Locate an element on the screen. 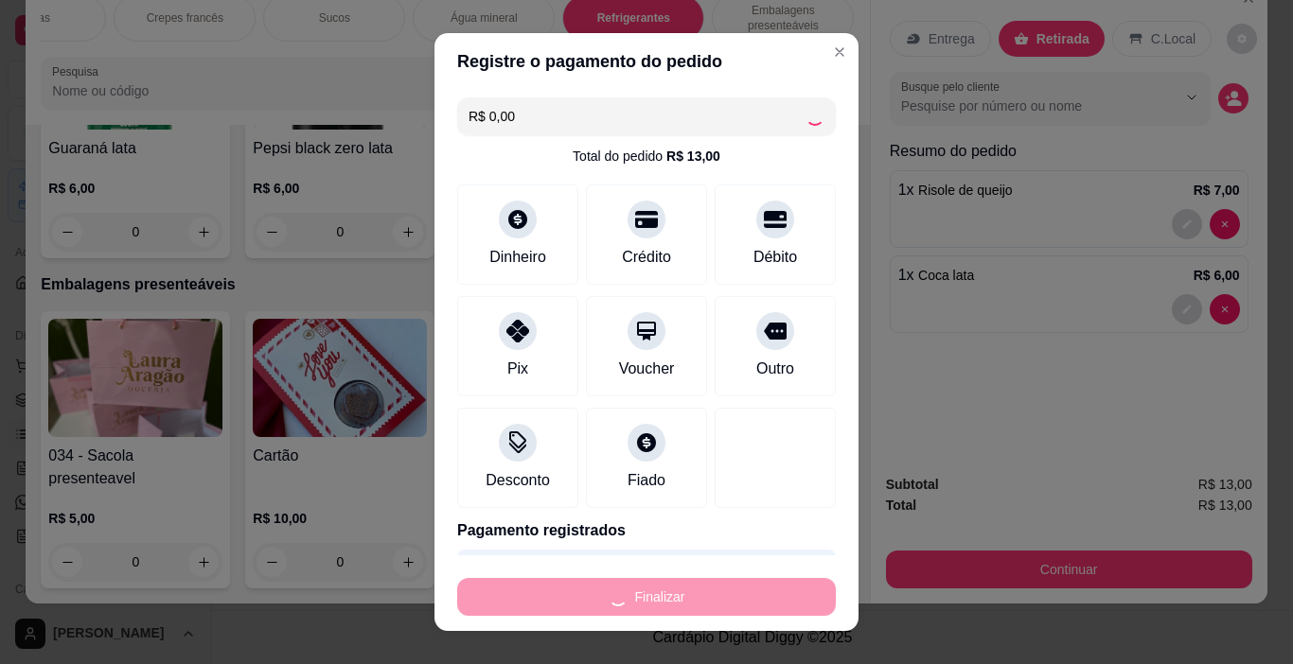  div: Total do pedido is located at coordinates (646, 156).